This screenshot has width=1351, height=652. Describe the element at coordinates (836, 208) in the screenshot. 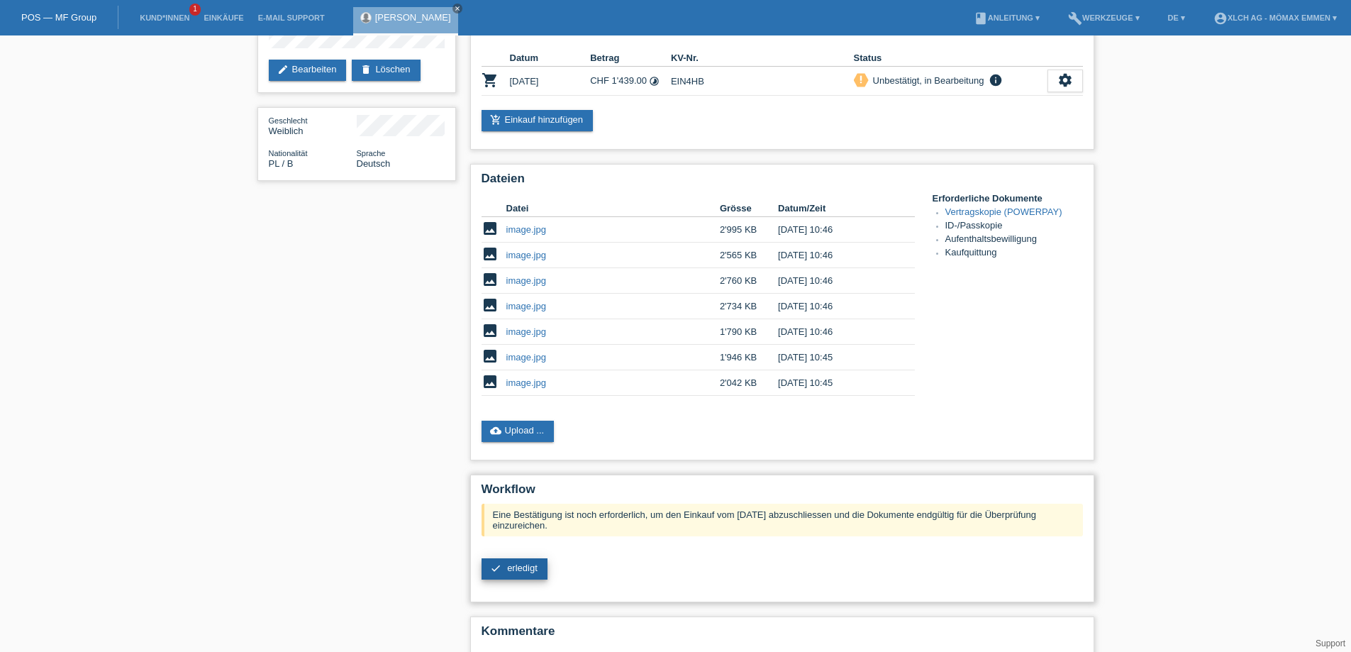

I see `th: Datum/Zeit` at that location.